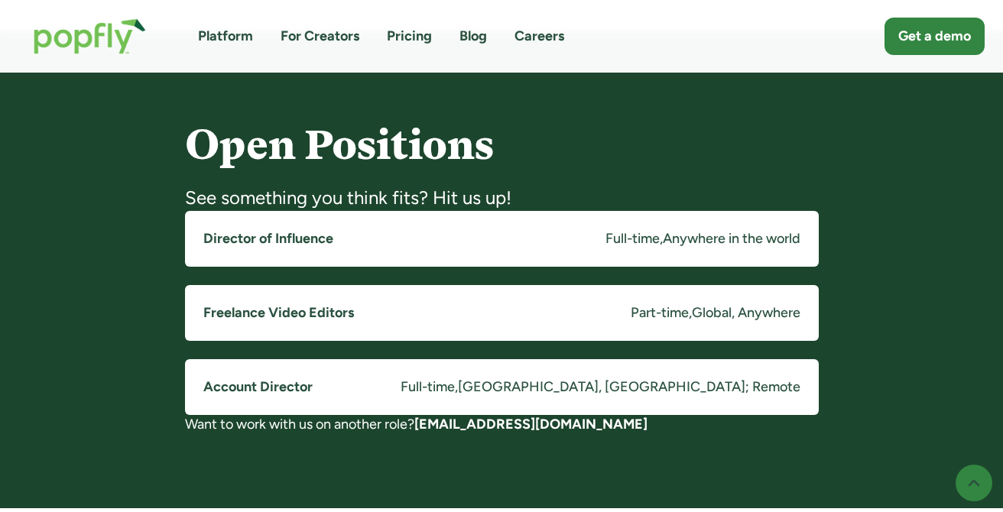 Image resolution: width=1003 pixels, height=512 pixels. Describe the element at coordinates (258, 387) in the screenshot. I see `h5: Account Director` at that location.